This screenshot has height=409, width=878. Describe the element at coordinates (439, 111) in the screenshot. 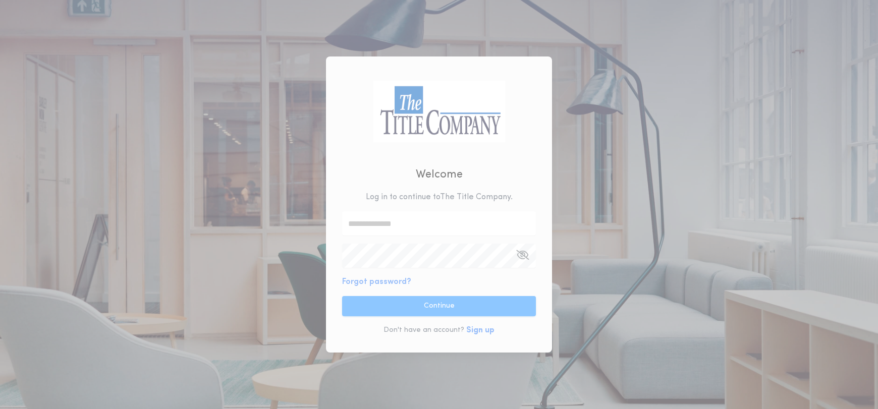

I see `img: logo` at that location.